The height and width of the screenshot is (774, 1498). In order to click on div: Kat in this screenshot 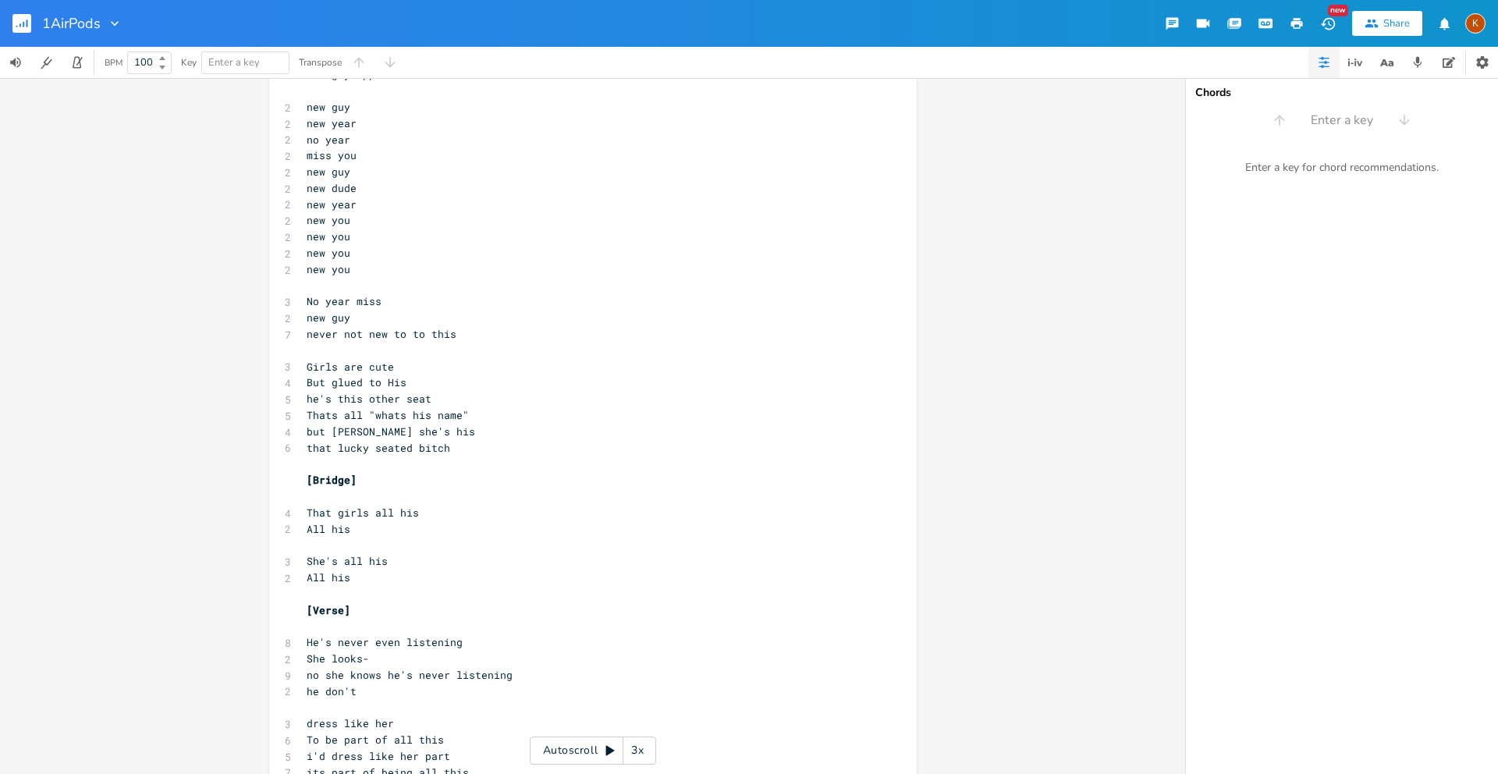, I will do `click(1475, 23)`.